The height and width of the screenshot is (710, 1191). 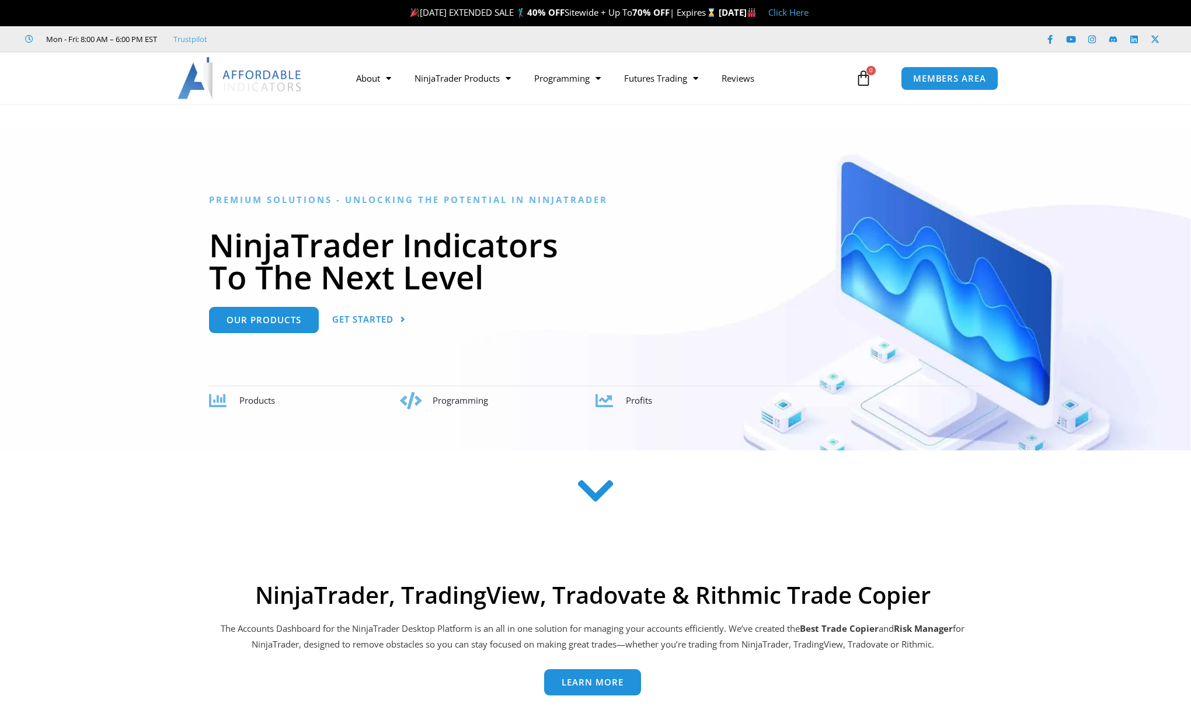 What do you see at coordinates (839, 629) in the screenshot?
I see `b: Best Trade Copier` at bounding box center [839, 629].